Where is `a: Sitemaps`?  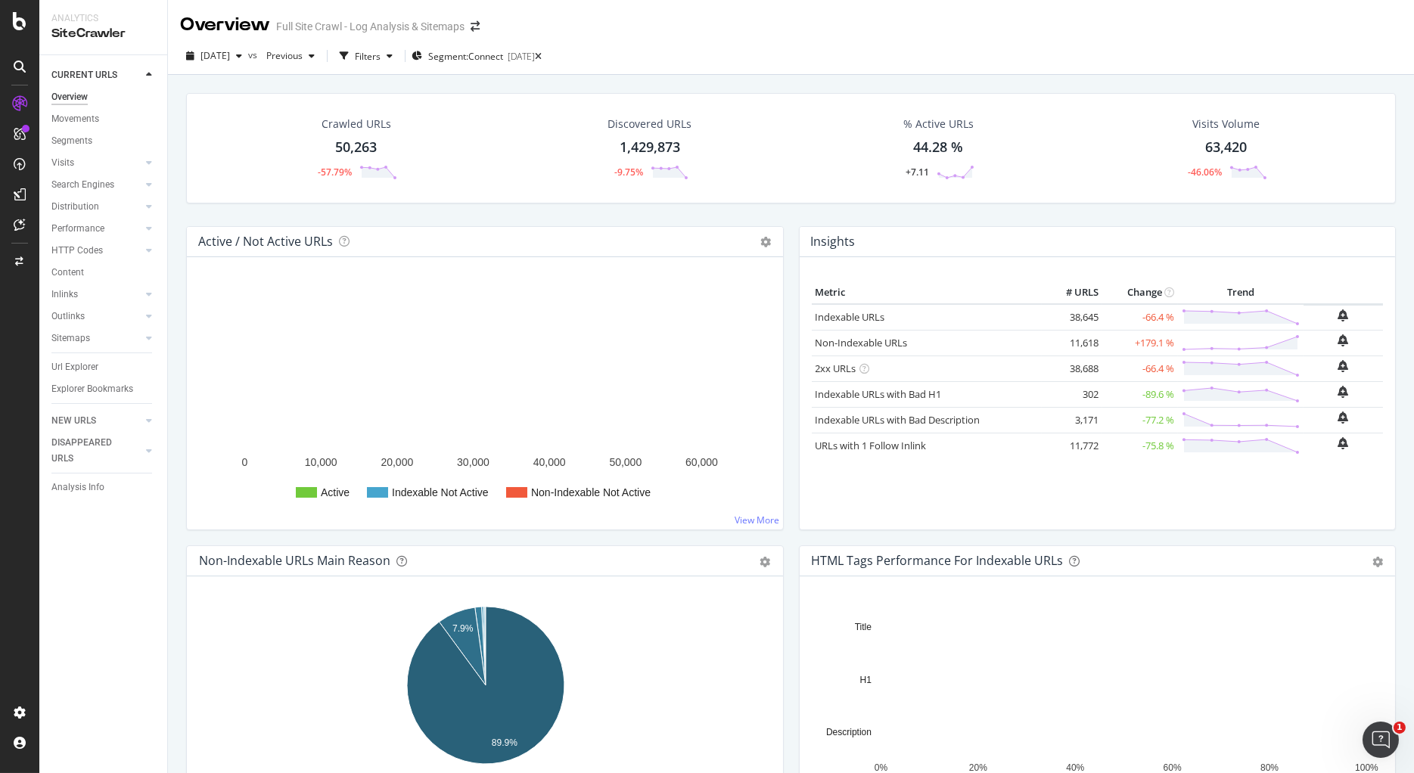 a: Sitemaps is located at coordinates (96, 338).